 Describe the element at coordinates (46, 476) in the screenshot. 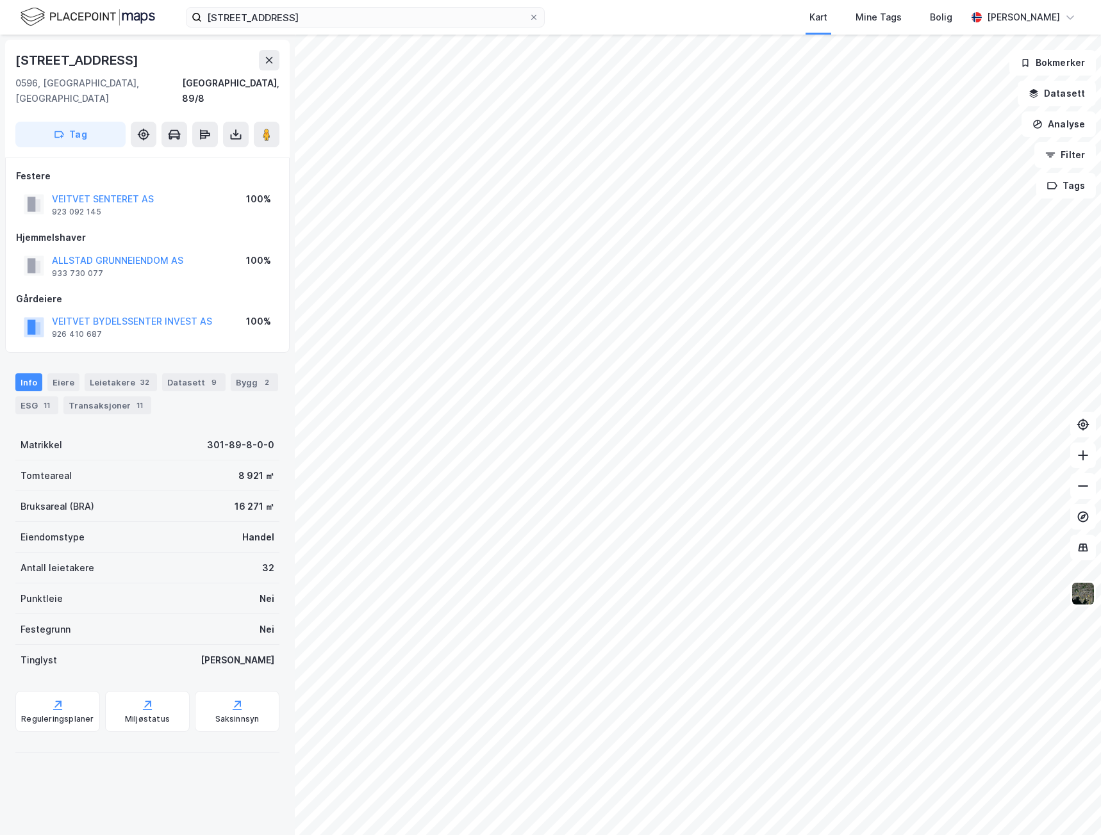

I see `div: Tomteareal` at that location.